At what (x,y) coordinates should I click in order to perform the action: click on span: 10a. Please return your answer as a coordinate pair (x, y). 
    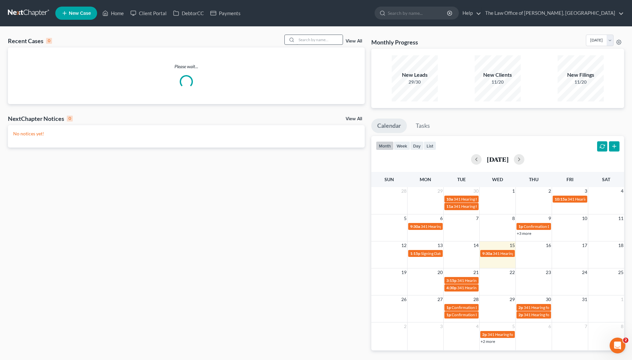
    Looking at the image, I should click on (450, 199).